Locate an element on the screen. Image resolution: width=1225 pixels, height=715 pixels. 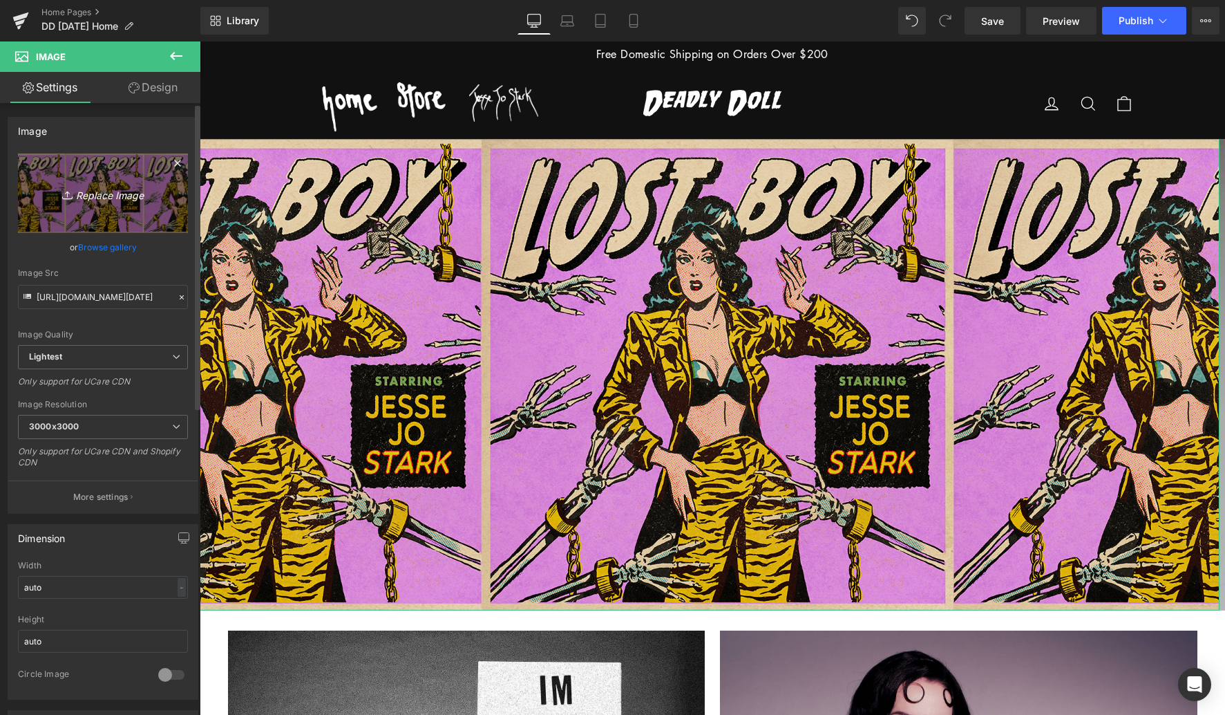
a: Tablet is located at coordinates (601, 21).